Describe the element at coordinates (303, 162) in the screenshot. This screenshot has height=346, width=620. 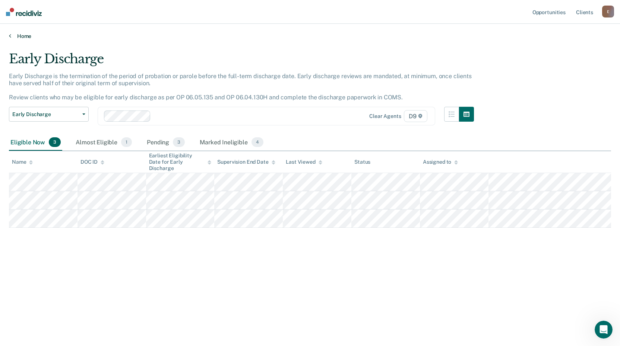
I see `div: Last Viewed` at that location.